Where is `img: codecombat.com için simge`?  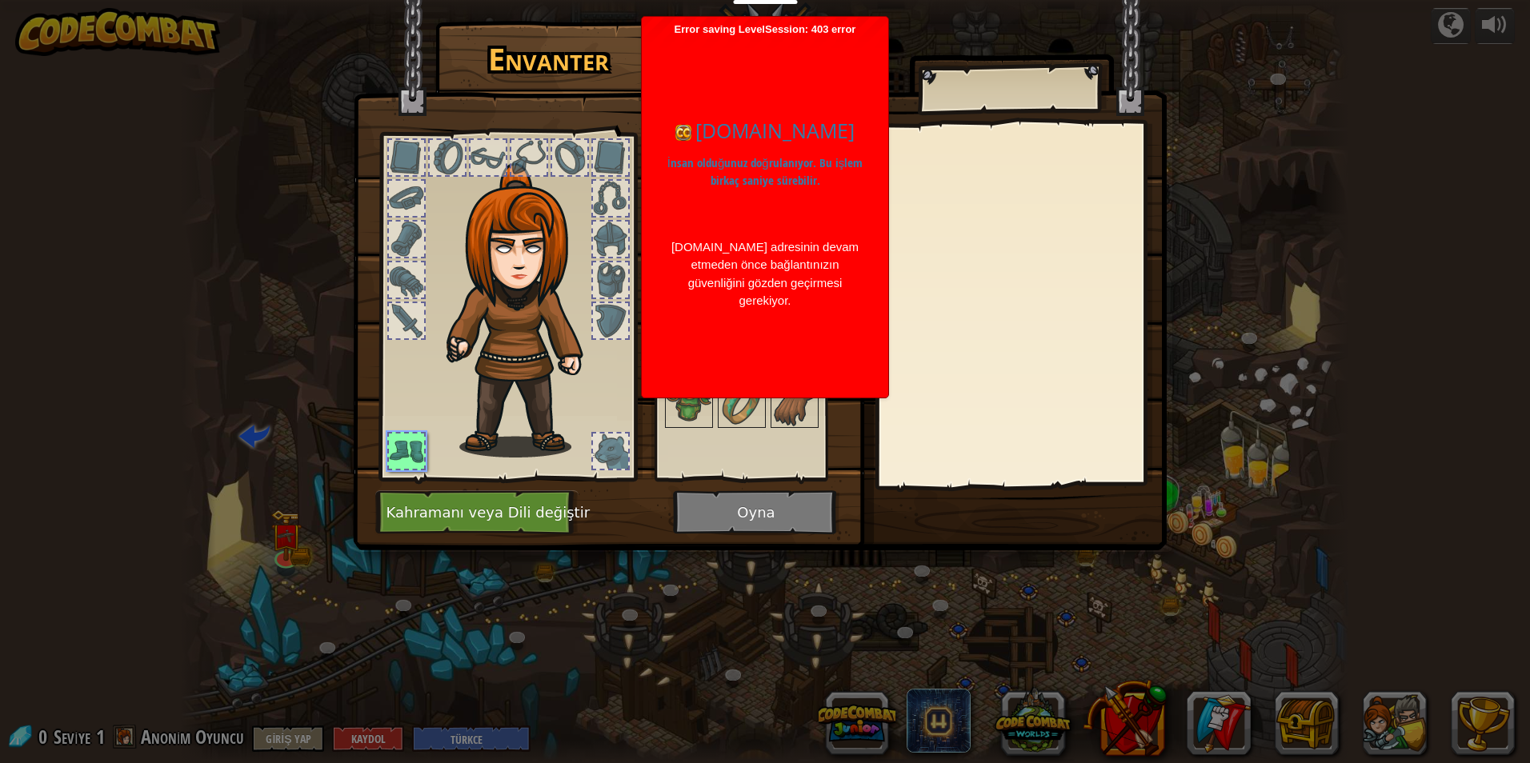
img: codecombat.com için simge is located at coordinates (683, 133).